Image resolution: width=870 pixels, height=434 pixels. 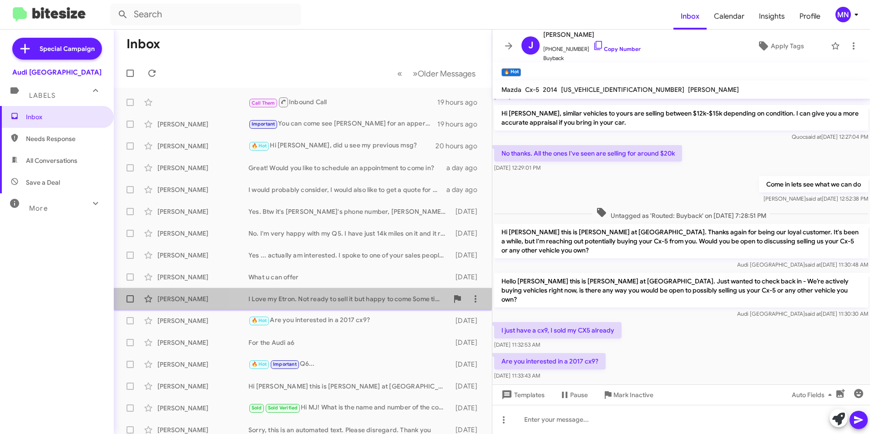 What do you see at coordinates (350, 343) in the screenshot?
I see `div: For the Audi a6` at bounding box center [350, 343].